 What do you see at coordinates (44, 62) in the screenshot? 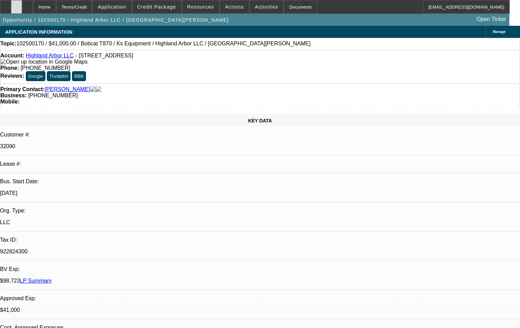
I see `a: View Google Maps` at bounding box center [44, 62].